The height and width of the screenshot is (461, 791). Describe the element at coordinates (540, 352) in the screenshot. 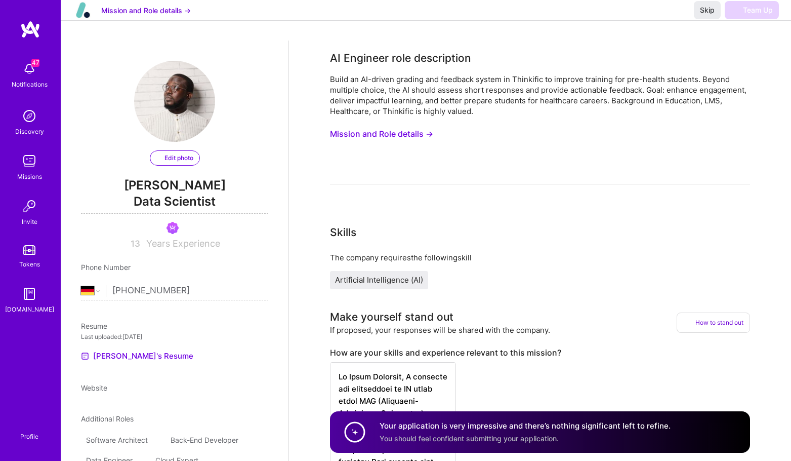

I see `label: How are your skills and experience relevant to this mission?` at that location.